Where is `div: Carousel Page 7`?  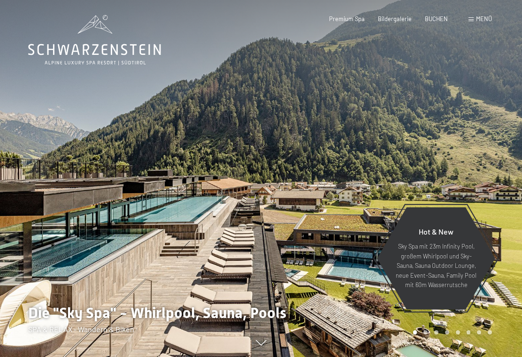 div: Carousel Page 7 is located at coordinates (479, 332).